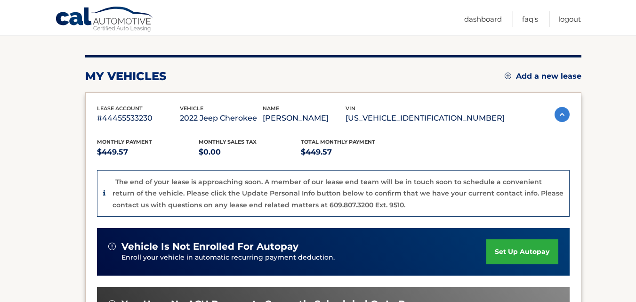 The width and height of the screenshot is (636, 302). What do you see at coordinates (221, 118) in the screenshot?
I see `p: 2022 Jeep Cherokee` at bounding box center [221, 118].